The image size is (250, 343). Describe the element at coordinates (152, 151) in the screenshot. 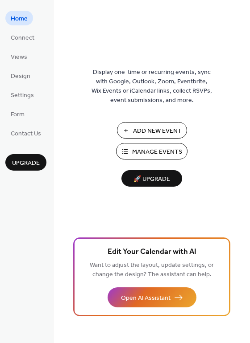

I see `button: Manage Events` at that location.